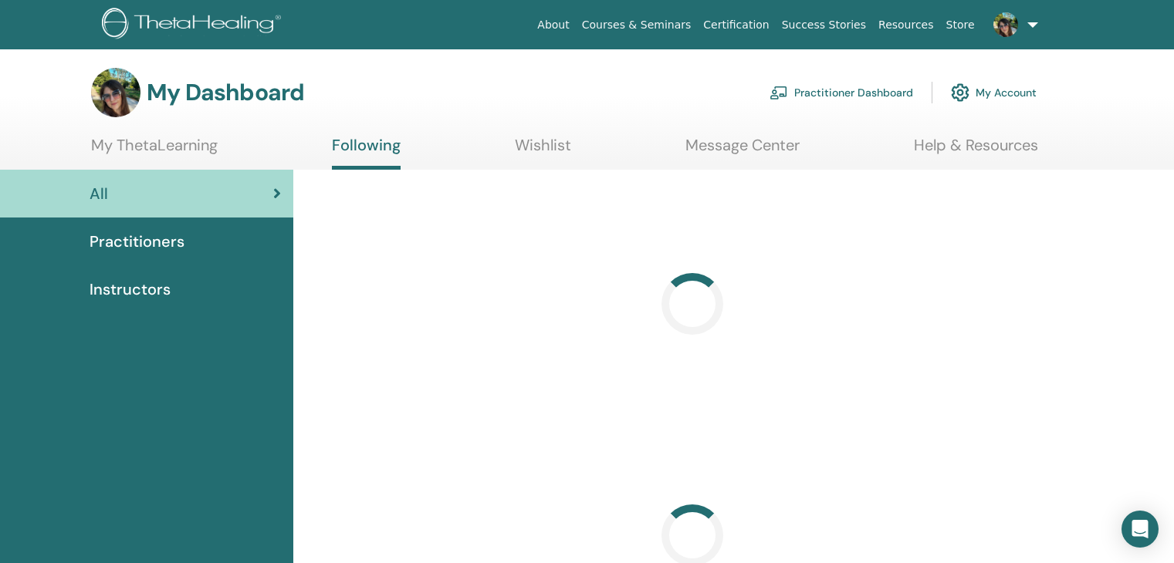  What do you see at coordinates (975, 150) in the screenshot?
I see `a: Help & Resources` at bounding box center [975, 150].